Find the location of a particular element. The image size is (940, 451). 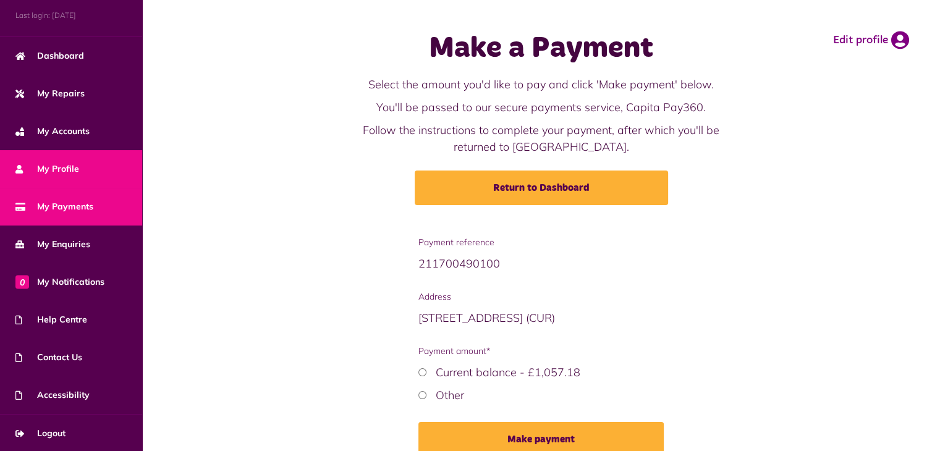

span: My Accounts is located at coordinates (53, 131).